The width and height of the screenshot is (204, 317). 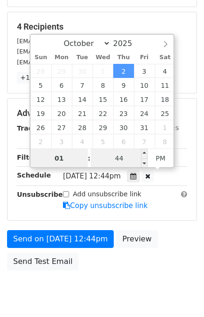 What do you see at coordinates (165, 57) in the screenshot?
I see `span: Sat` at bounding box center [165, 57].